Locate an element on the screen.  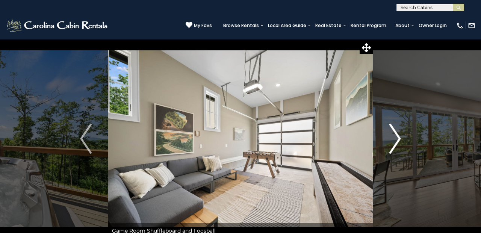
a: Real Estate is located at coordinates (328, 26).